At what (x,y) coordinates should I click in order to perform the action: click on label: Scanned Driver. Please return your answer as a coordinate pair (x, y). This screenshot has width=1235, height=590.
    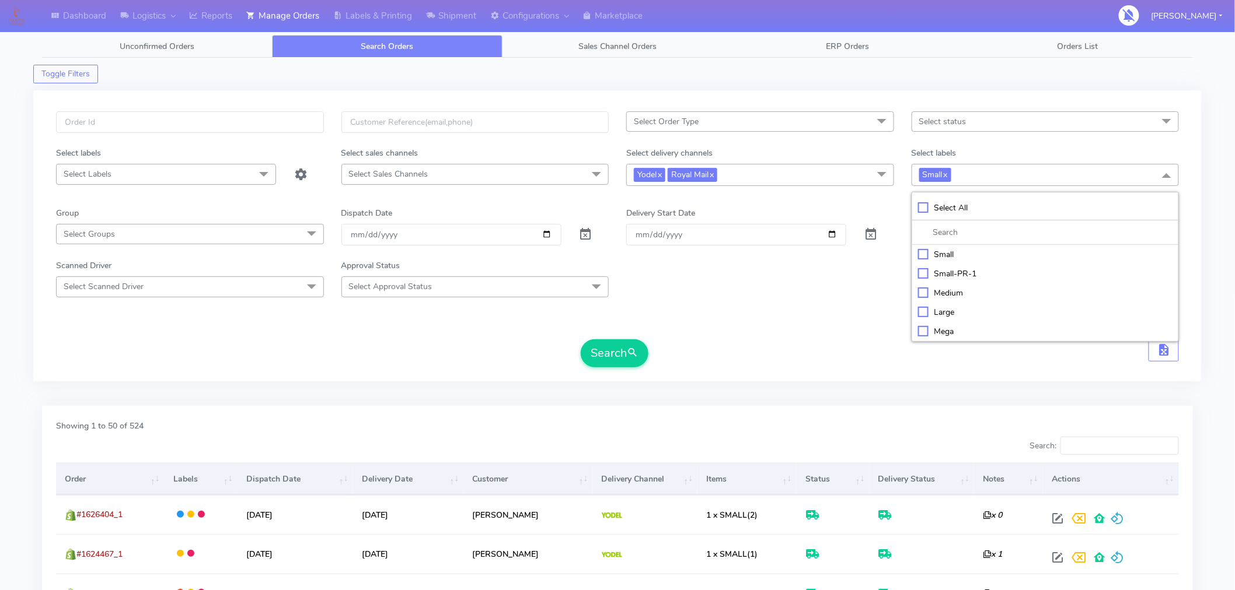
    Looking at the image, I should click on (83, 265).